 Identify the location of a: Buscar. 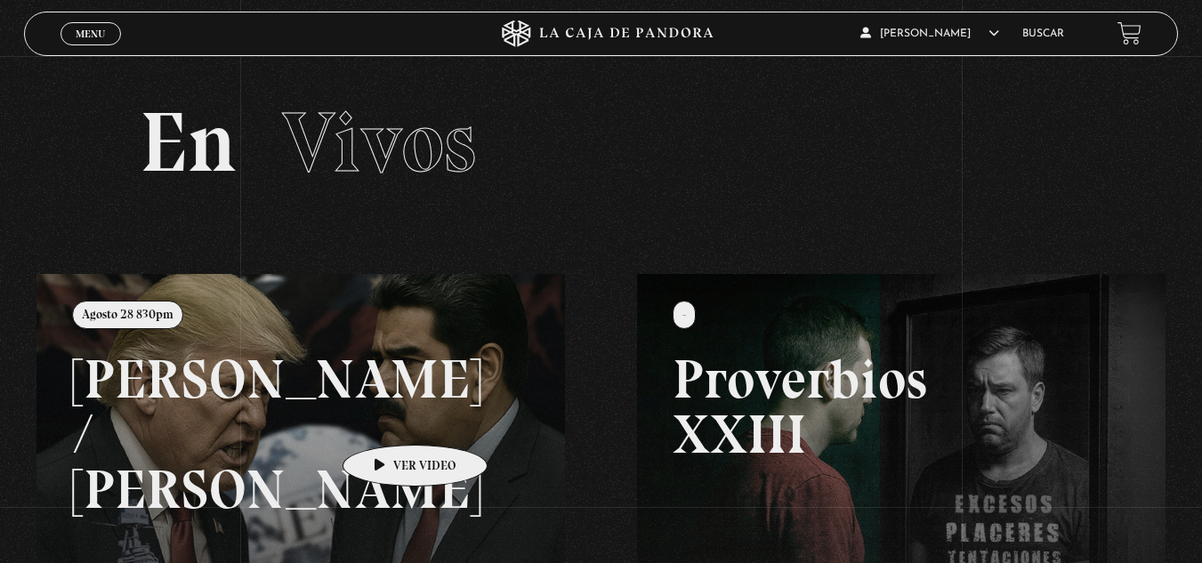
(1043, 34).